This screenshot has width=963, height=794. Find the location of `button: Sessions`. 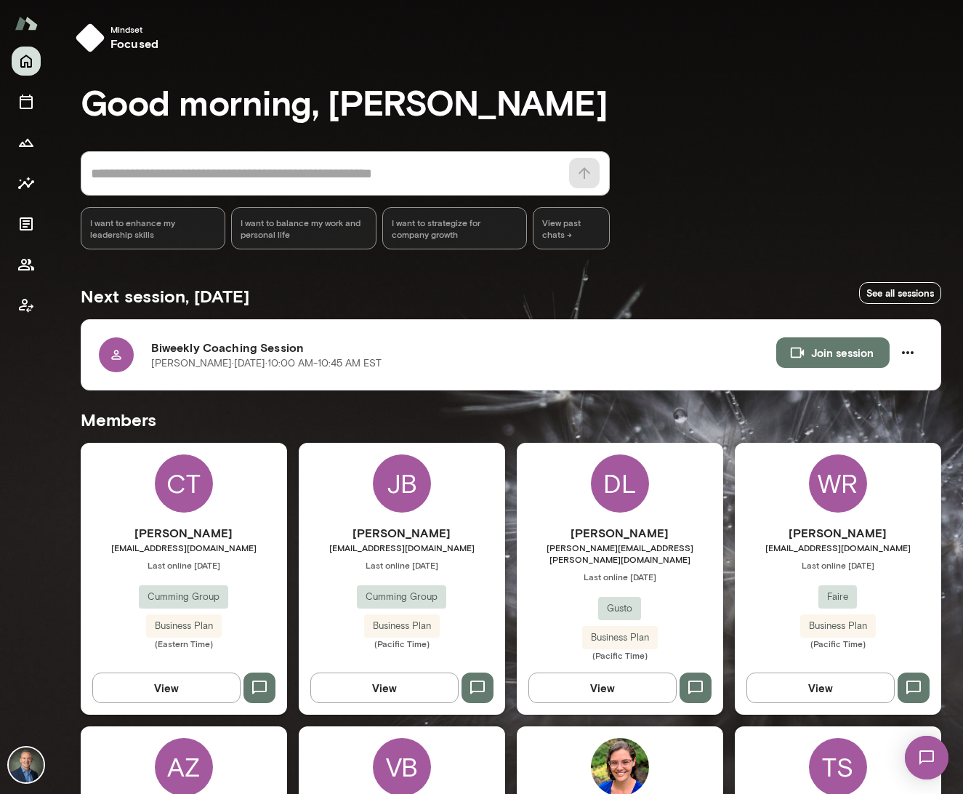

button: Sessions is located at coordinates (26, 102).